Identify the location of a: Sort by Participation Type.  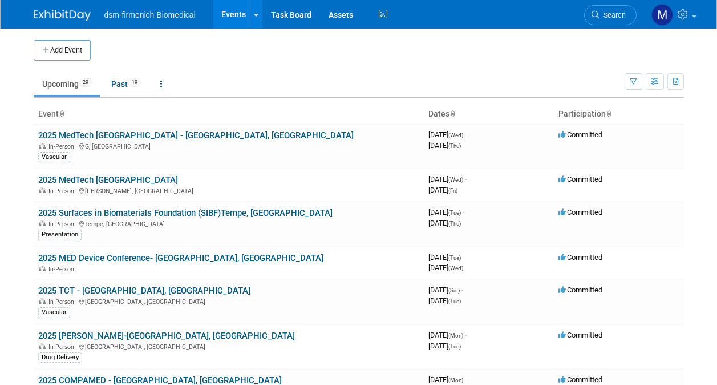
(609, 114).